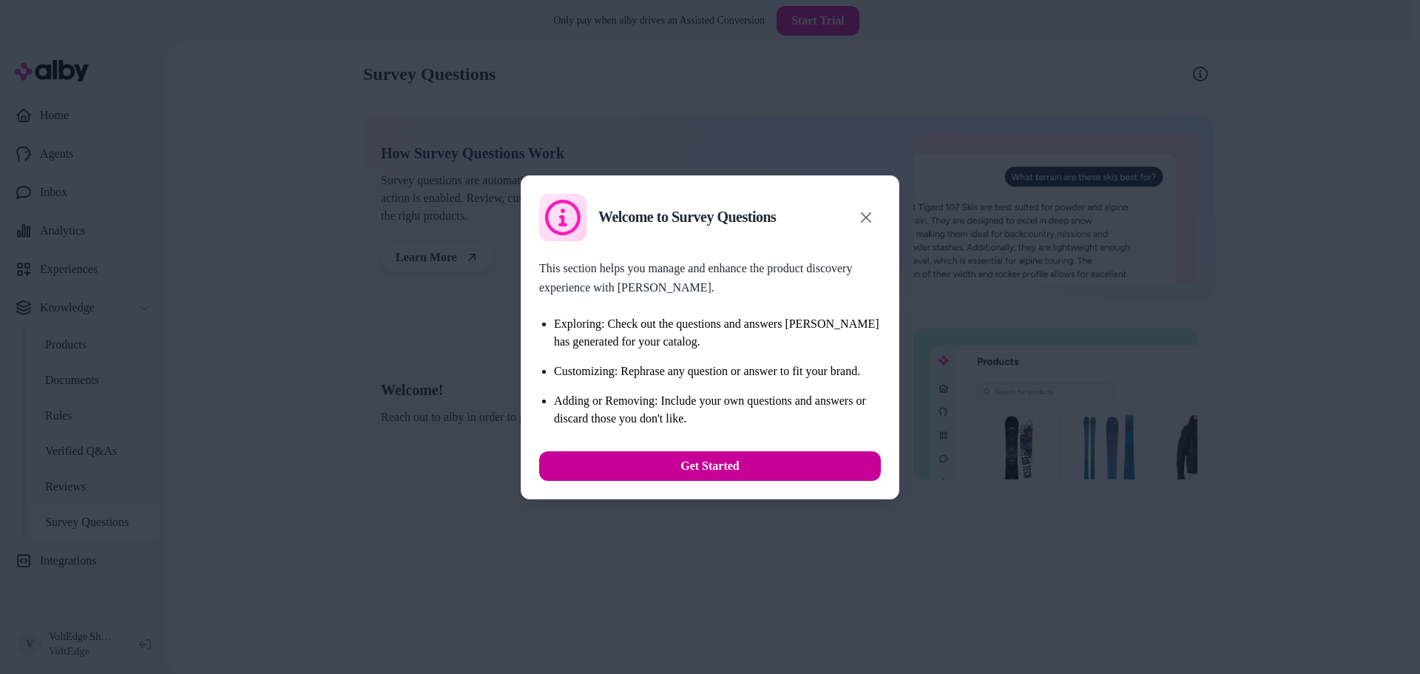 Image resolution: width=1420 pixels, height=674 pixels. I want to click on button: Get Started, so click(710, 466).